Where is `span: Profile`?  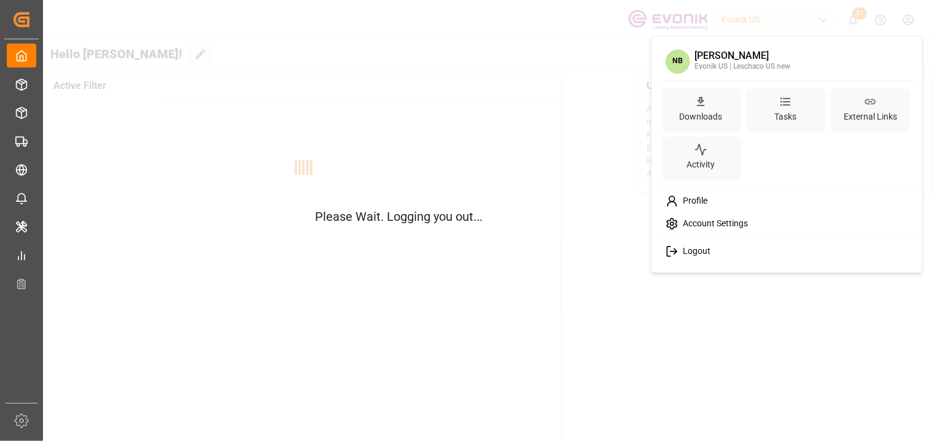 span: Profile is located at coordinates (693, 201).